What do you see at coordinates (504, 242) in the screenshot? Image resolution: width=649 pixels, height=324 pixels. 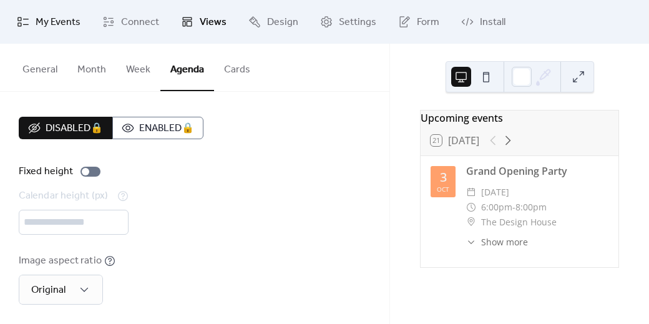 I see `span: Show more` at bounding box center [504, 242].